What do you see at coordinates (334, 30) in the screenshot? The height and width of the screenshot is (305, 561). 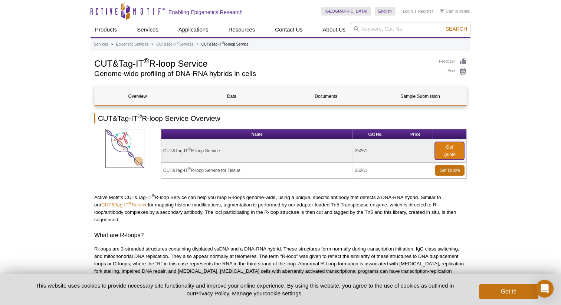 I see `a: About Us` at bounding box center [334, 30].